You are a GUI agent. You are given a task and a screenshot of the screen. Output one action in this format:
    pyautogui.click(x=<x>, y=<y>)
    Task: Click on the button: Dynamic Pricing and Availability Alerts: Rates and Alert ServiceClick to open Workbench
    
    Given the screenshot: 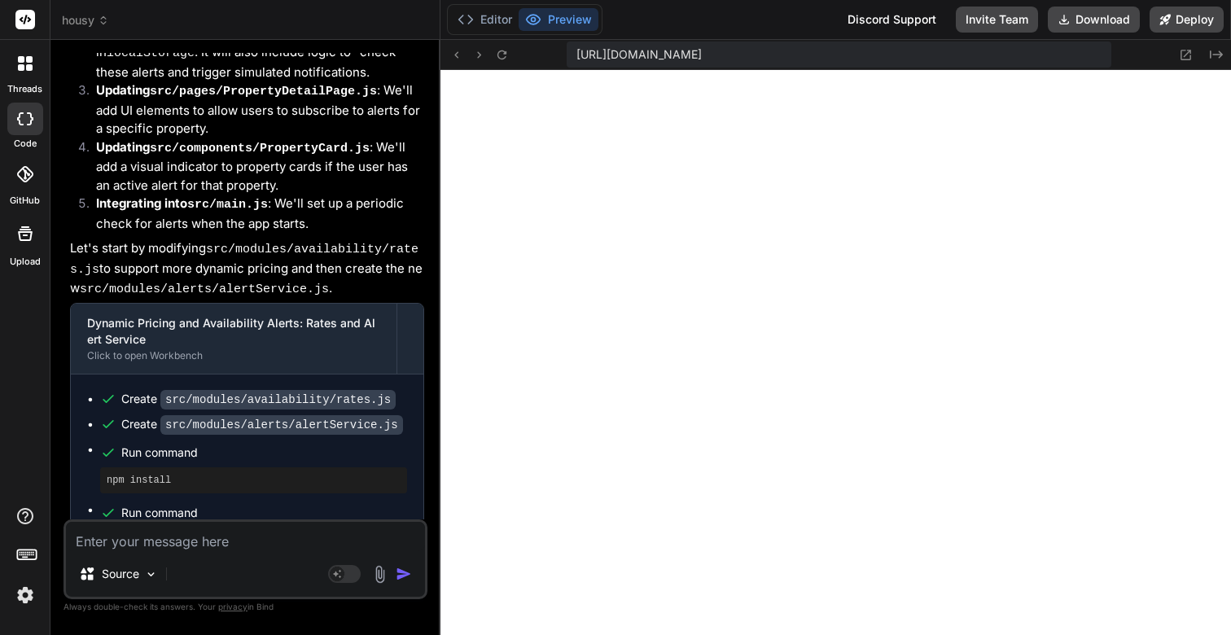 What is the action you would take?
    pyautogui.click(x=234, y=339)
    